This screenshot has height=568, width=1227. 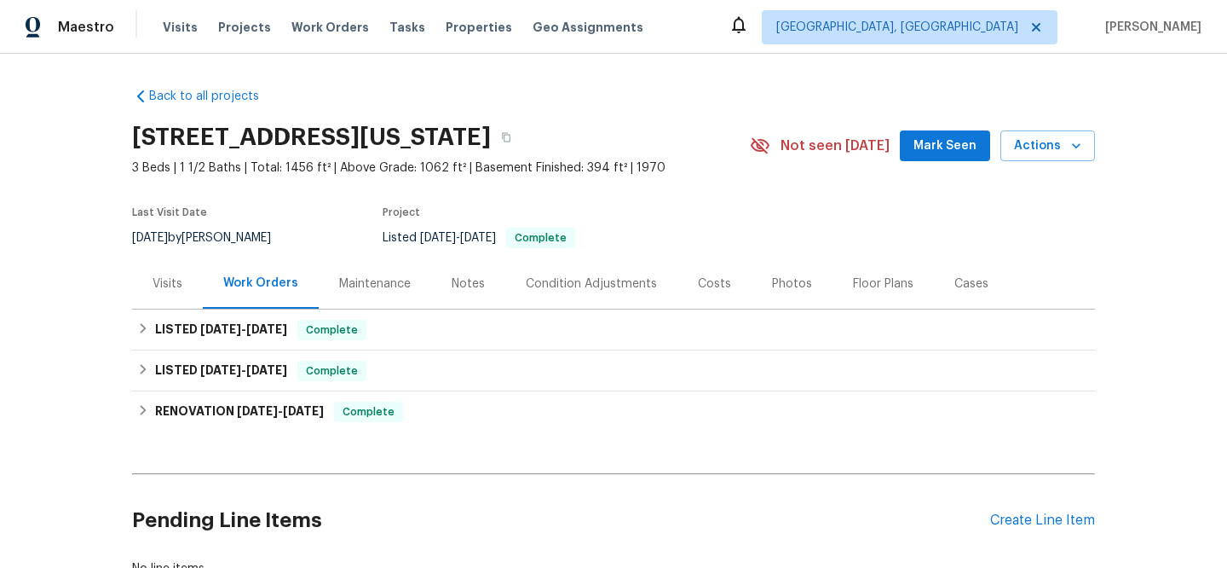 I want to click on button: Actions, so click(x=1047, y=146).